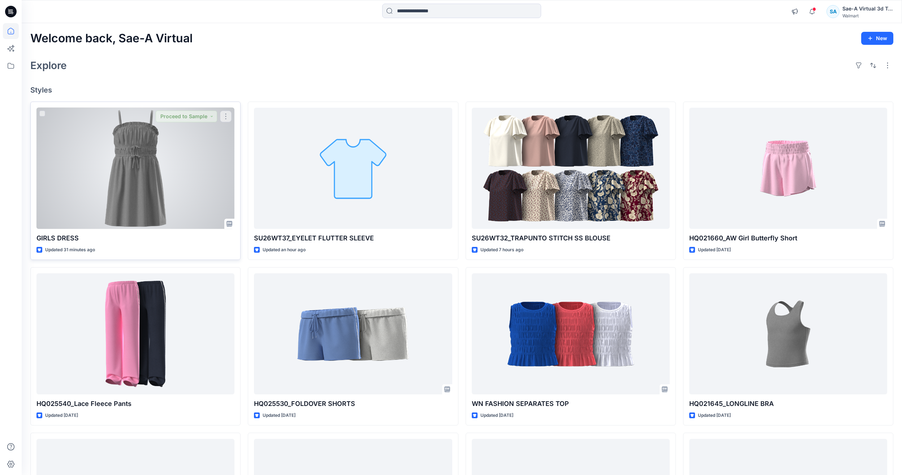  What do you see at coordinates (135, 404) in the screenshot?
I see `p: HQ025540_Lace Fleece Pants` at bounding box center [135, 404].